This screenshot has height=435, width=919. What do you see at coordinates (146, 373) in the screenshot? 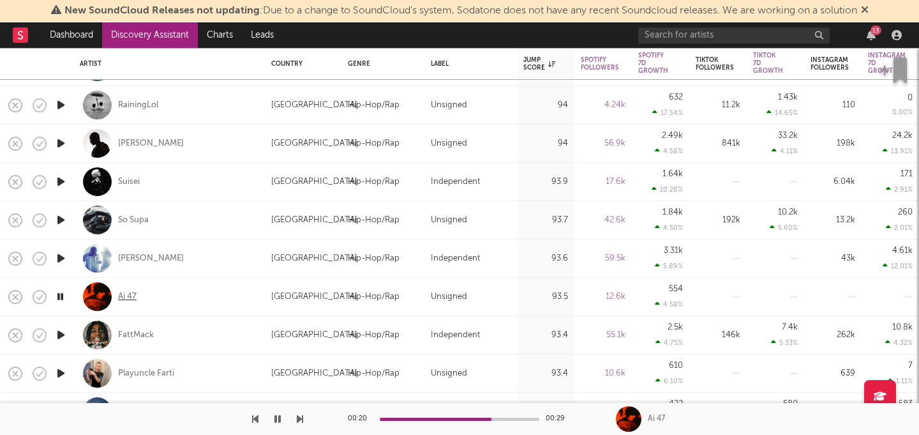
I see `a: Playuncle Farti` at bounding box center [146, 373].